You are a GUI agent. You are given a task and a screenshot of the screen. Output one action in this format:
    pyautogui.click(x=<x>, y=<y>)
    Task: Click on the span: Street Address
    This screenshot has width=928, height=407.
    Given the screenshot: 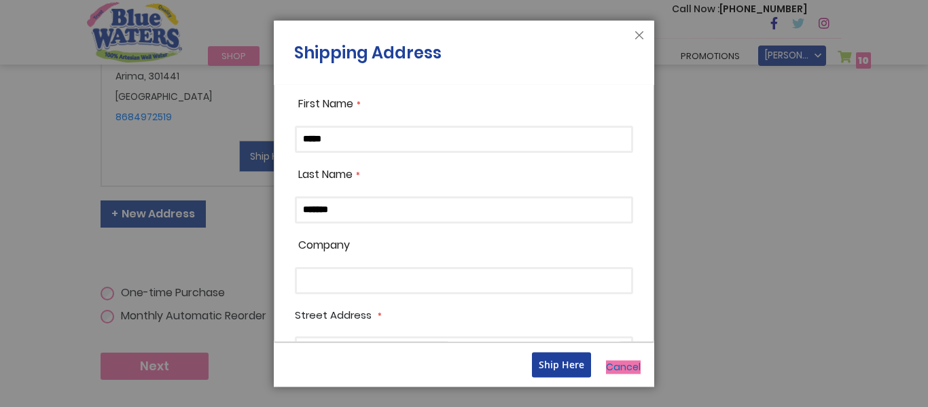 What is the action you would take?
    pyautogui.click(x=333, y=315)
    